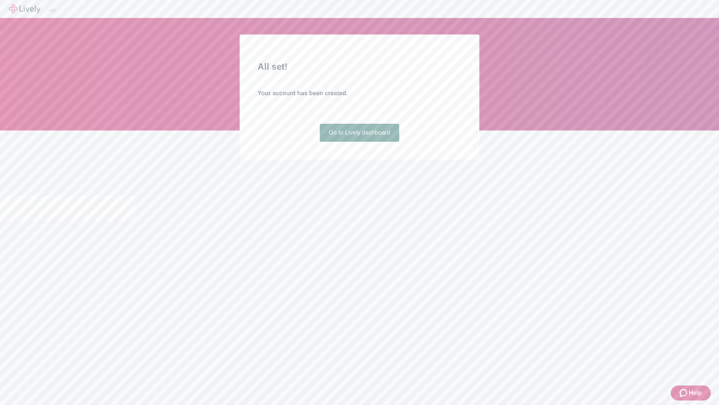  Describe the element at coordinates (25, 9) in the screenshot. I see `img: Lively` at that location.